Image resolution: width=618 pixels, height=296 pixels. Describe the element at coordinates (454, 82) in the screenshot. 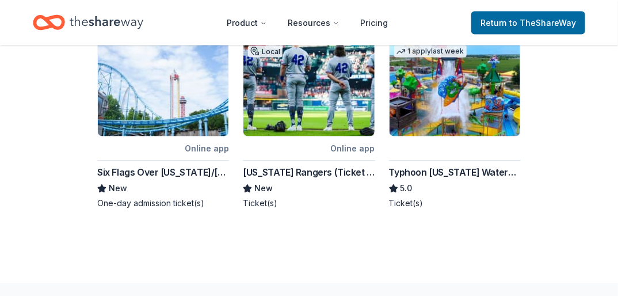

I see `img: Image for Typhoon Texas Waterpark (Austin)` at that location.